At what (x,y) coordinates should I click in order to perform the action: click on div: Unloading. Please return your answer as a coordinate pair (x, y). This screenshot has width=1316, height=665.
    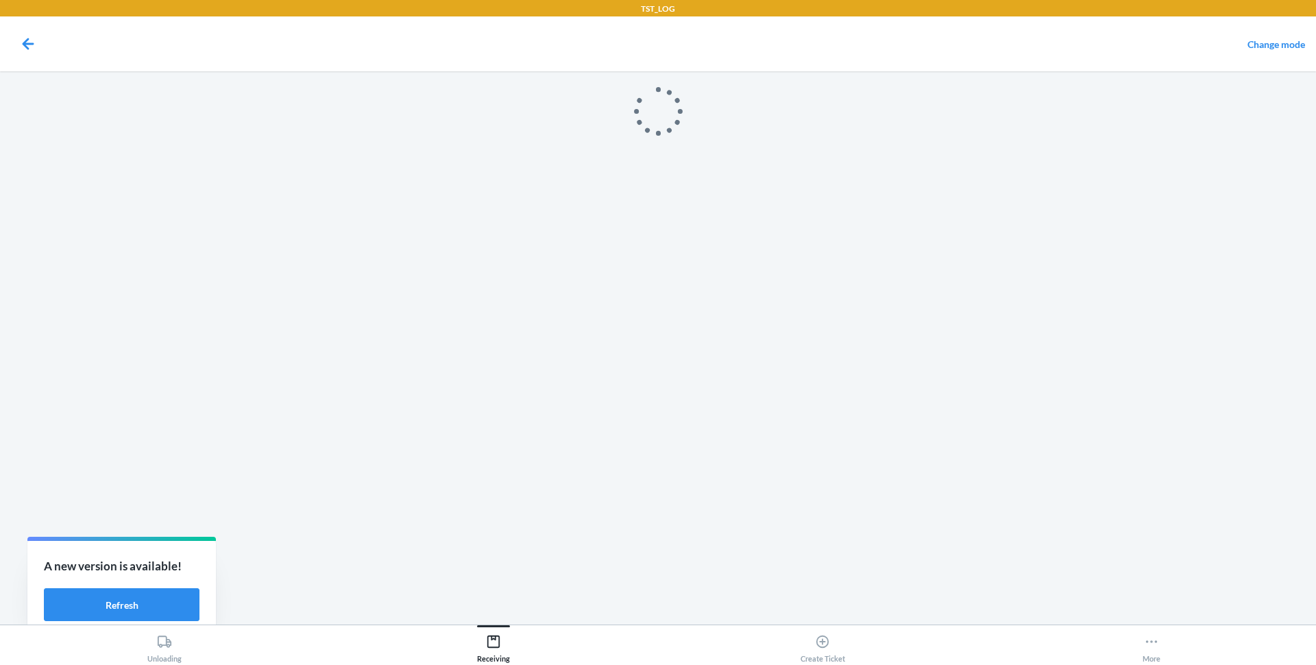
    Looking at the image, I should click on (164, 646).